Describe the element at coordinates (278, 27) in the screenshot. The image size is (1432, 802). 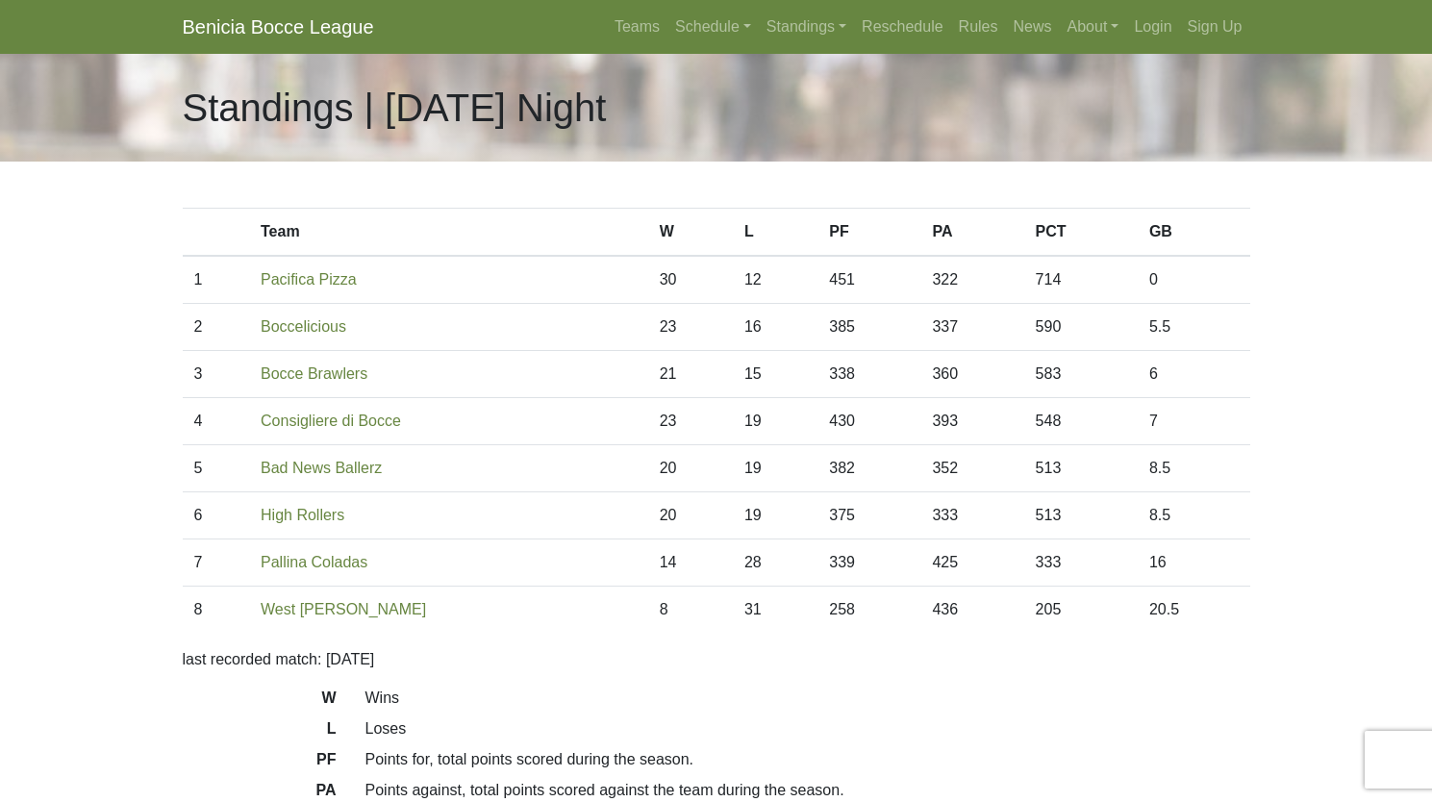
I see `a: Benicia Bocce League` at that location.